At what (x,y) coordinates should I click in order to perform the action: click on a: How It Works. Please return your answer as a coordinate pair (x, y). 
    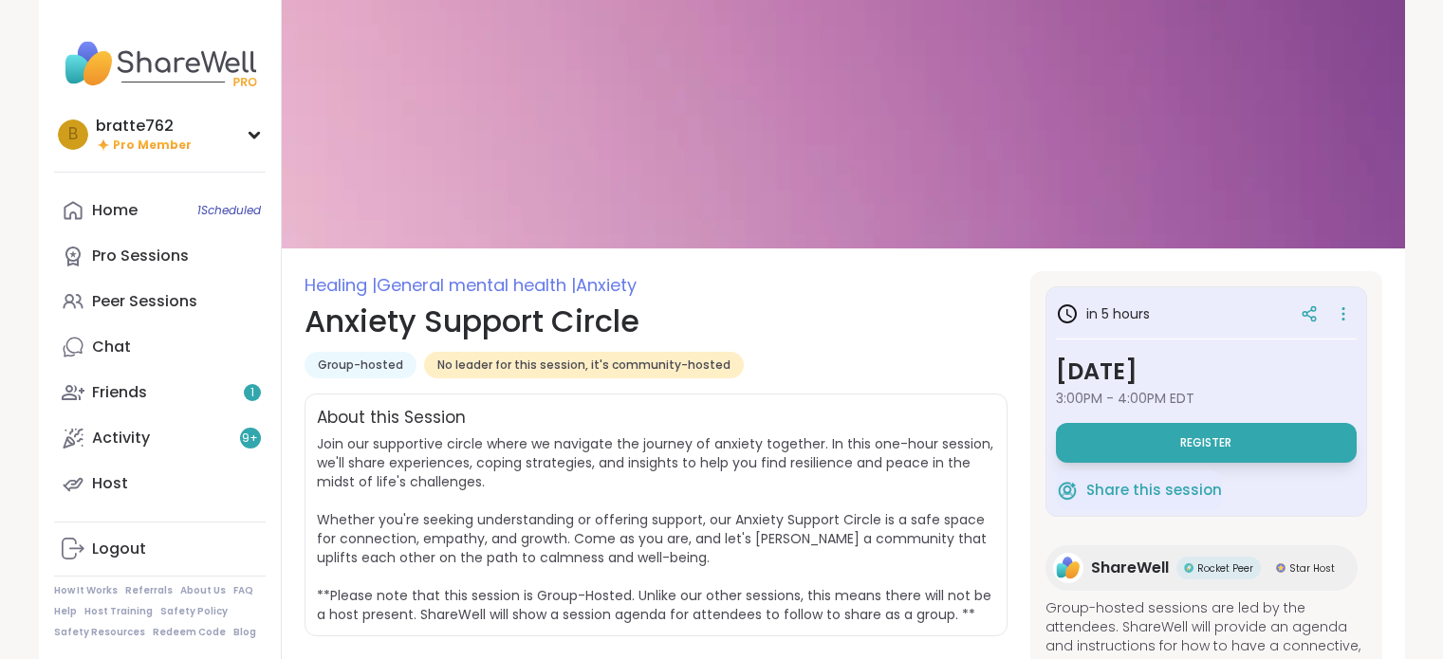
    Looking at the image, I should click on (85, 591).